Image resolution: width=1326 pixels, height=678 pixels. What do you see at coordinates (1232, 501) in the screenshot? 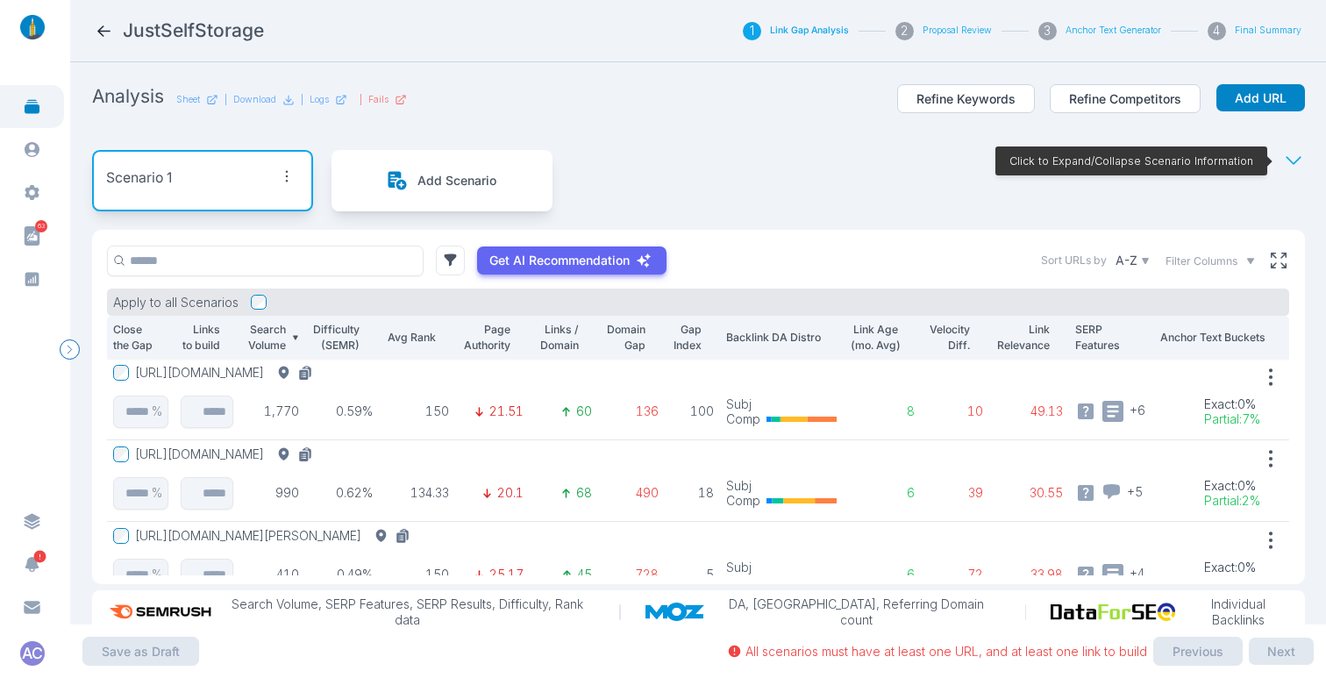
I see `p: Partial : 2%` at bounding box center [1232, 501].